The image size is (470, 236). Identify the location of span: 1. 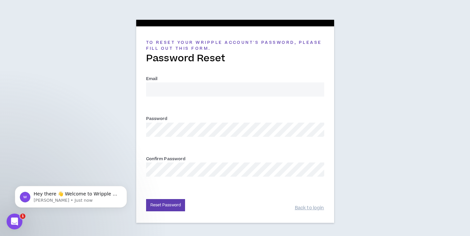
(23, 216).